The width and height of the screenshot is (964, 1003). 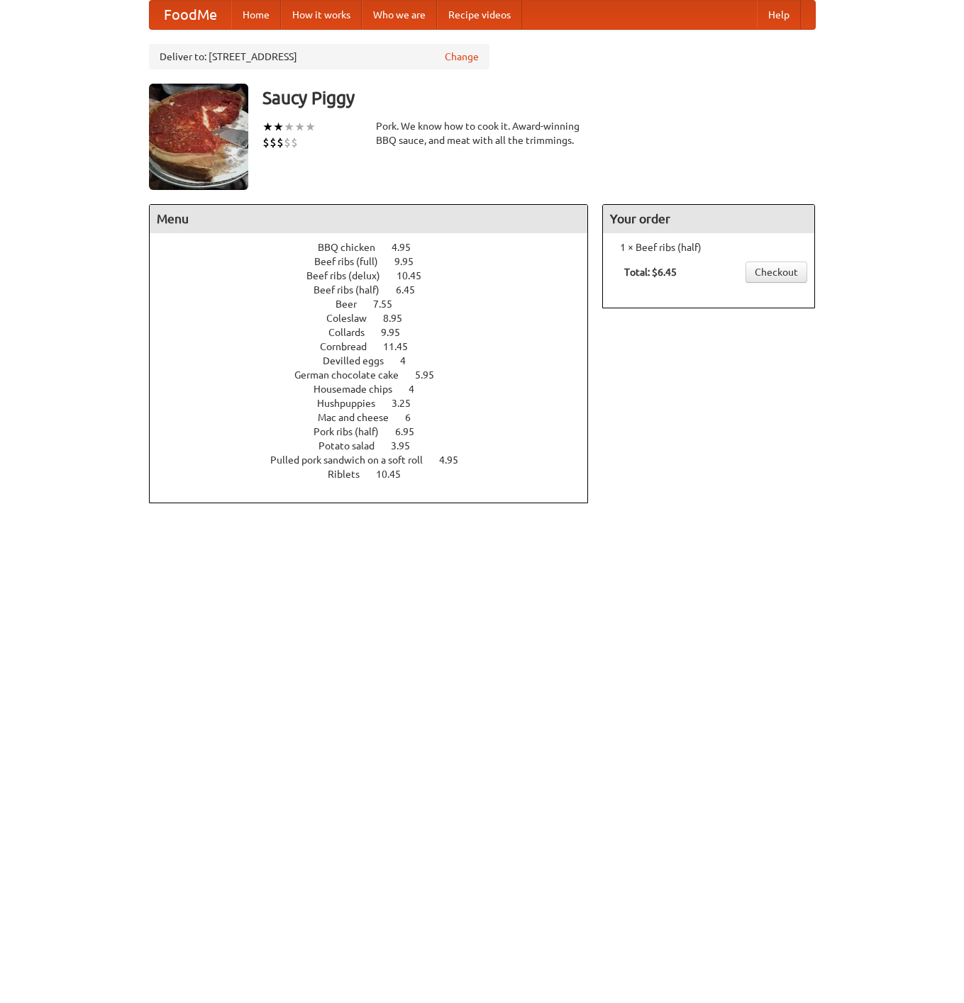 I want to click on h4: Your order, so click(x=708, y=219).